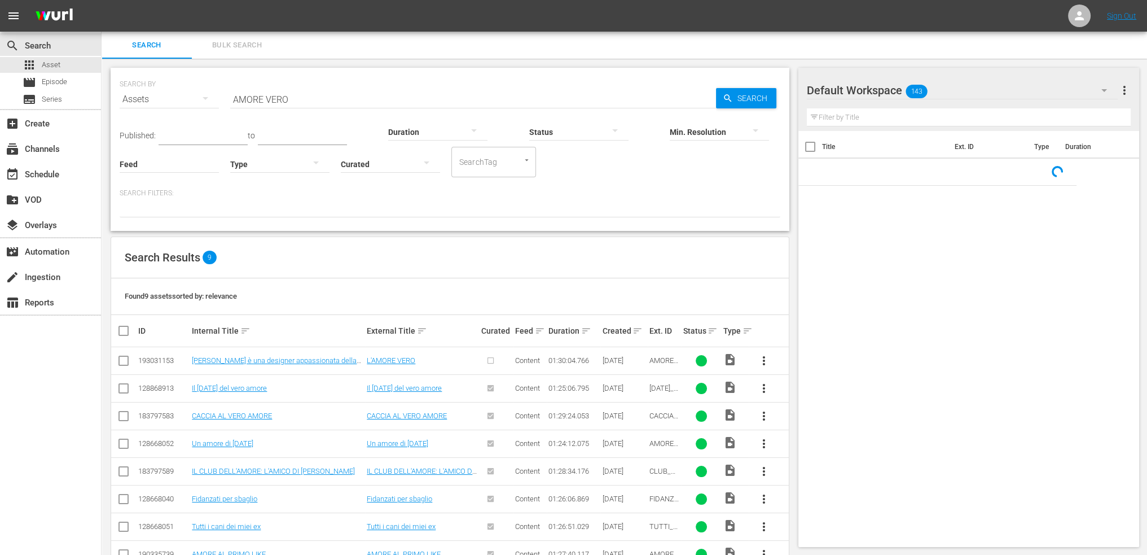 The image size is (1147, 555). I want to click on div: Feed, so click(530, 331).